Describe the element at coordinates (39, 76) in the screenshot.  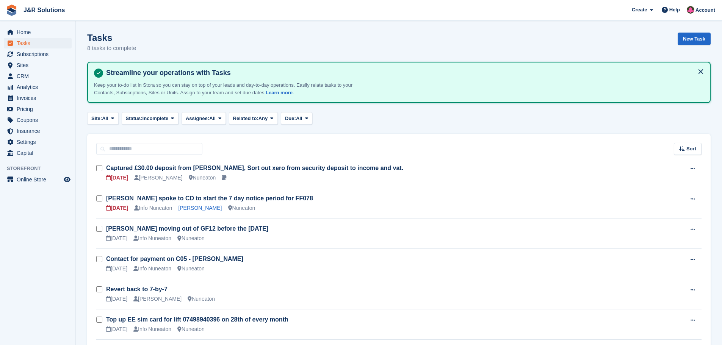
I see `span: CRM` at that location.